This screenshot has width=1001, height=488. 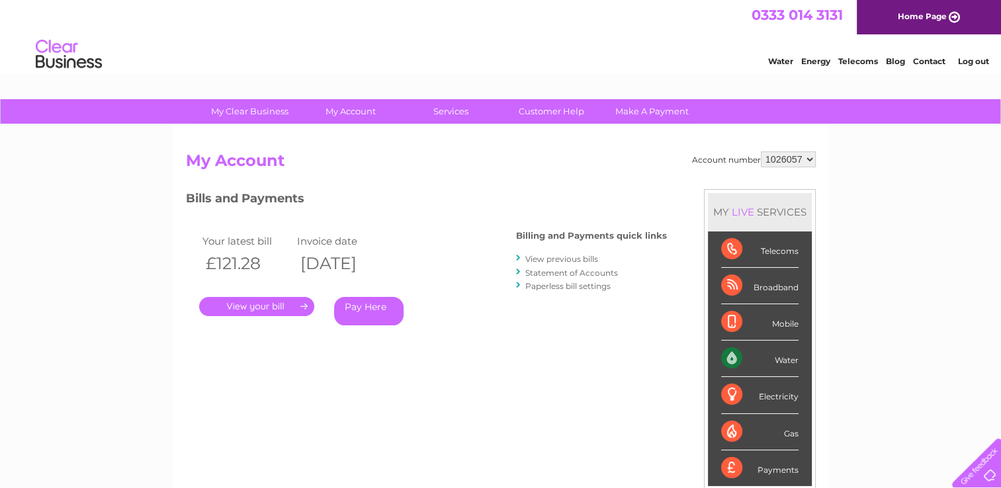 I want to click on span: 0333 014 3131, so click(x=797, y=15).